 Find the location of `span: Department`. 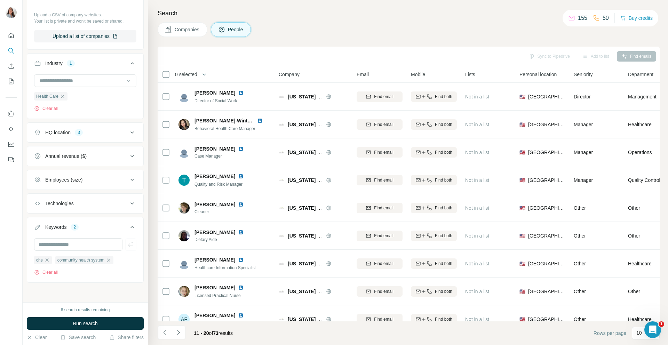

span: Department is located at coordinates (641, 74).